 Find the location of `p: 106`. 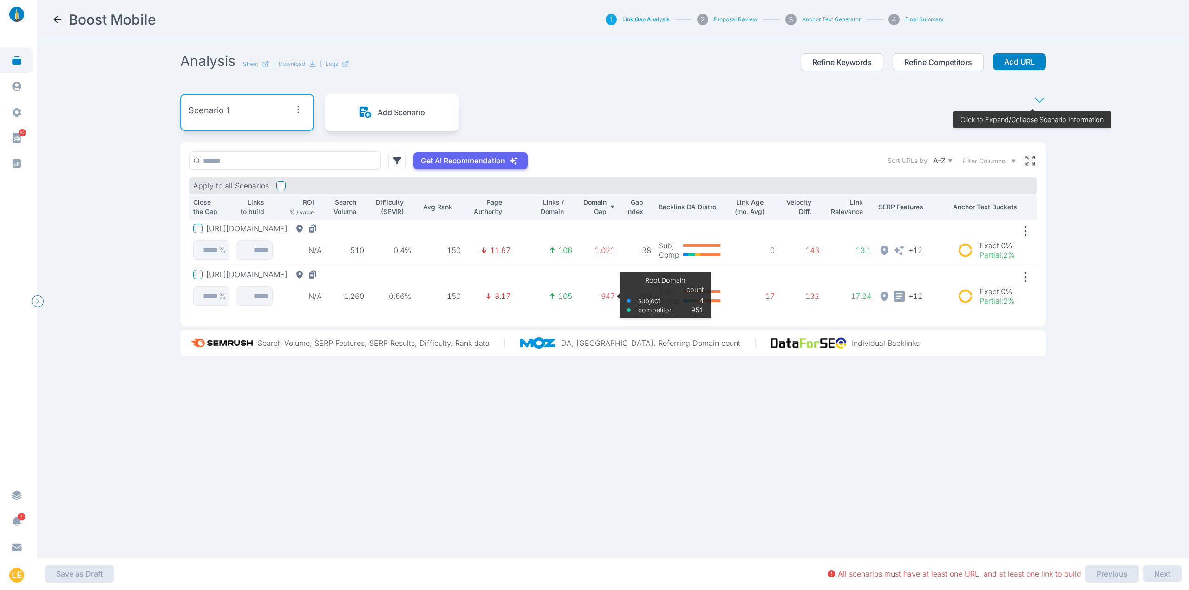

p: 106 is located at coordinates (565, 250).